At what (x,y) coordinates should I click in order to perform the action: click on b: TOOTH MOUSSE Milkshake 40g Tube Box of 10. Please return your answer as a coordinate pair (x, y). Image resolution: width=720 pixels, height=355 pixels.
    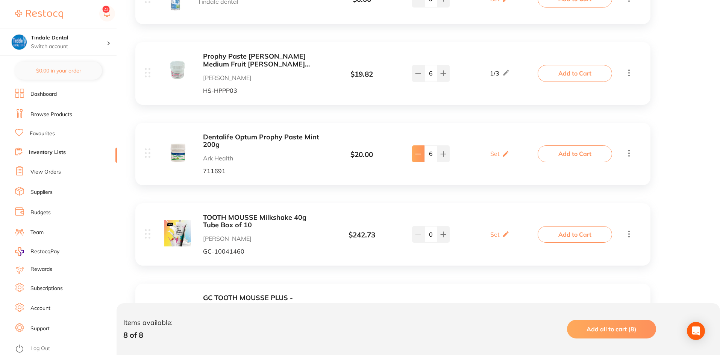
    Looking at the image, I should click on (263, 222).